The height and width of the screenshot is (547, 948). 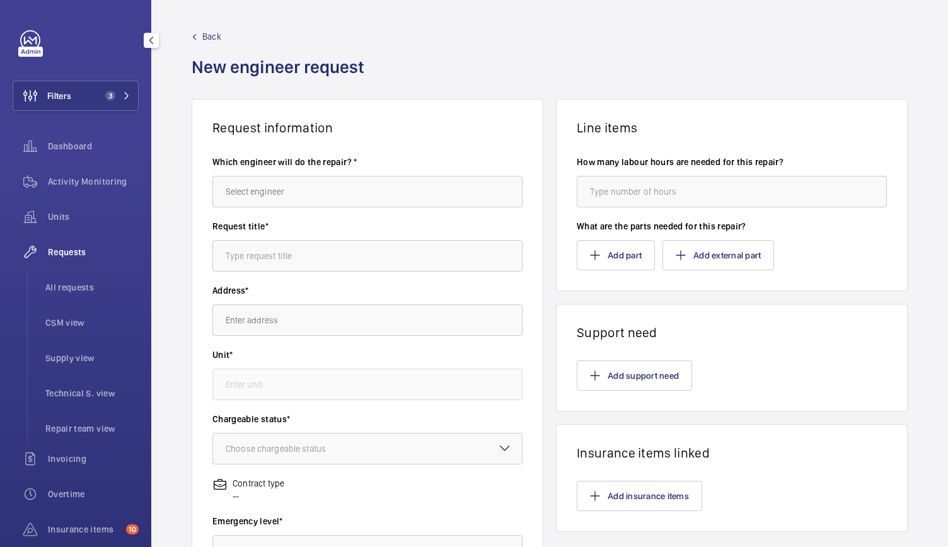 I want to click on button: Filters3, so click(x=76, y=96).